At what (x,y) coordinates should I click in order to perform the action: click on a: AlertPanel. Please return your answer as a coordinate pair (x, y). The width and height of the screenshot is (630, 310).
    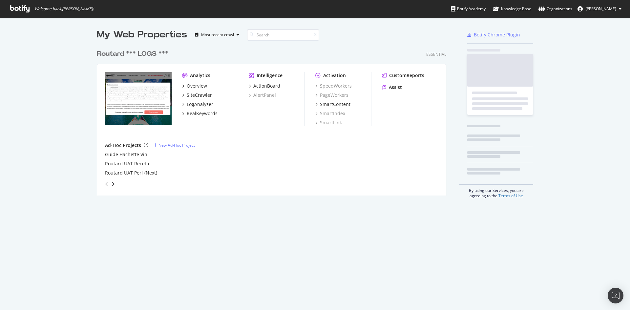
    Looking at the image, I should click on (262, 95).